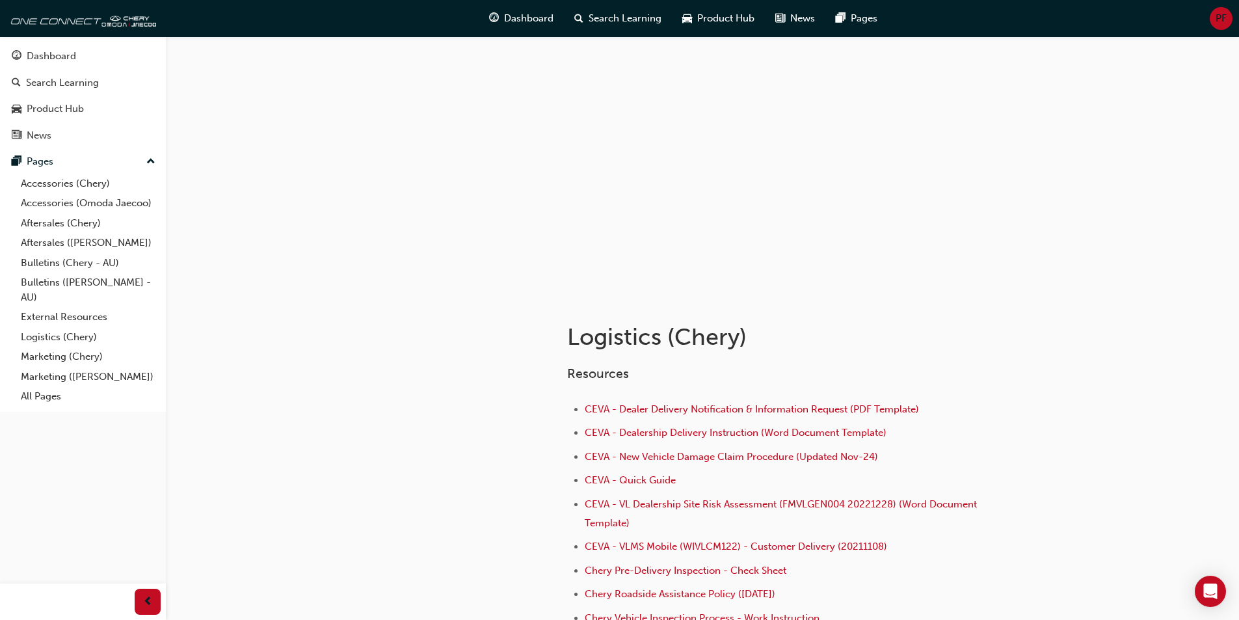 This screenshot has width=1239, height=620. What do you see at coordinates (40, 161) in the screenshot?
I see `div: Pages` at bounding box center [40, 161].